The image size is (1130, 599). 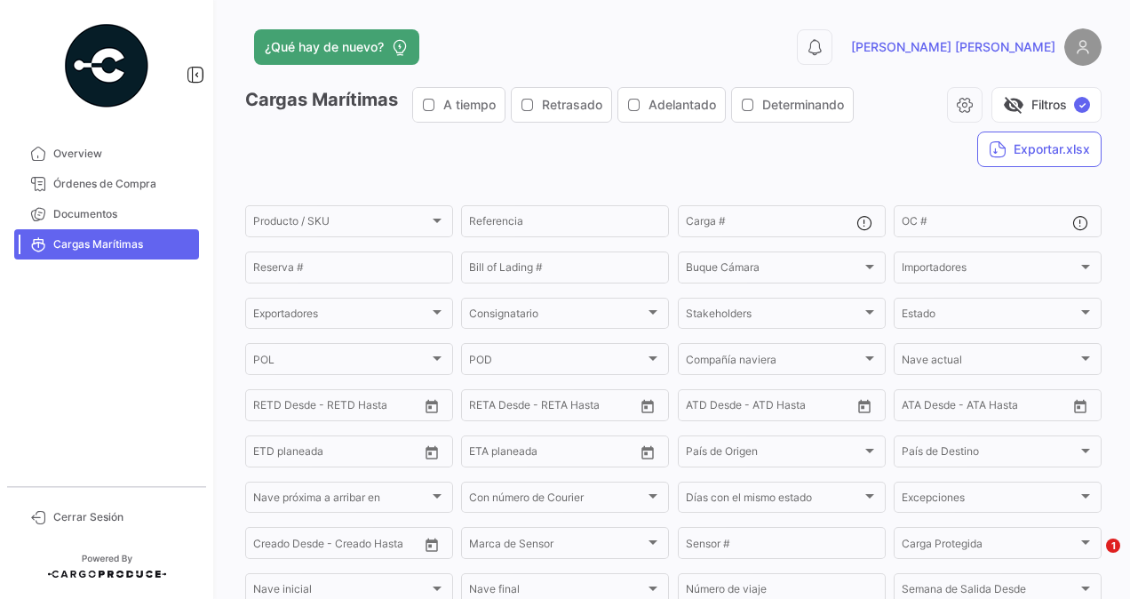 I want to click on span: País de Origen, so click(x=774, y=454).